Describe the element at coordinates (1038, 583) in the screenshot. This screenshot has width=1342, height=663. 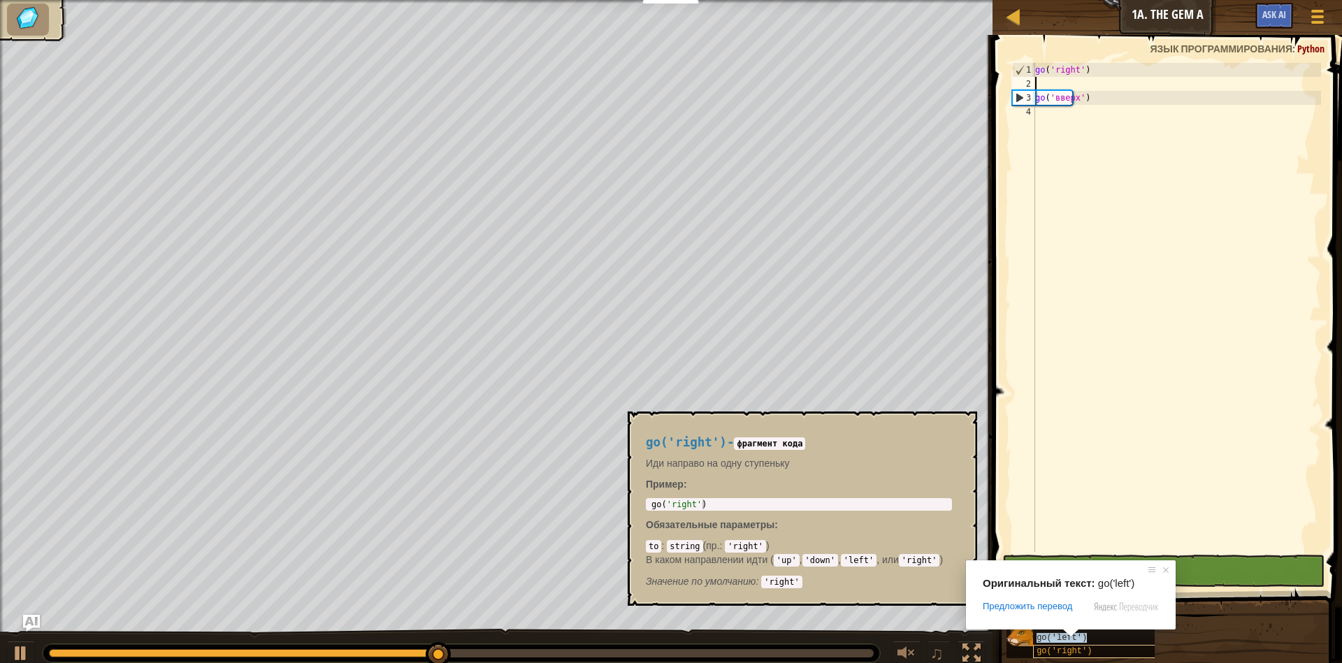
I see `span: Оригинальный текст:` at that location.